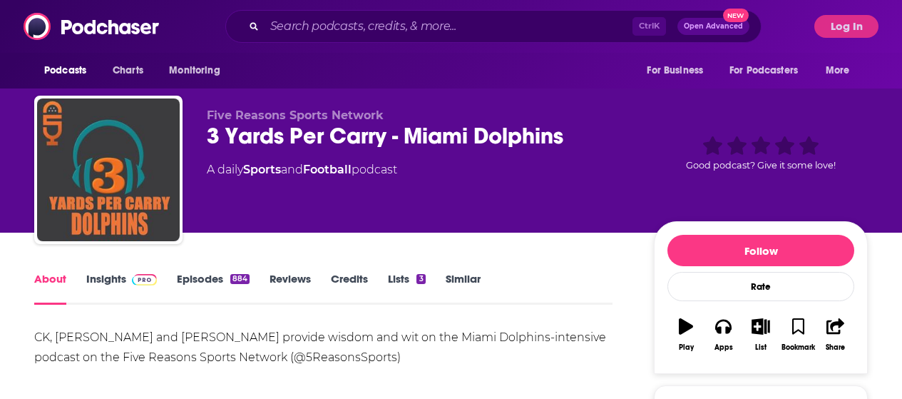  What do you see at coordinates (406, 288) in the screenshot?
I see `a: Lists3` at bounding box center [406, 288].